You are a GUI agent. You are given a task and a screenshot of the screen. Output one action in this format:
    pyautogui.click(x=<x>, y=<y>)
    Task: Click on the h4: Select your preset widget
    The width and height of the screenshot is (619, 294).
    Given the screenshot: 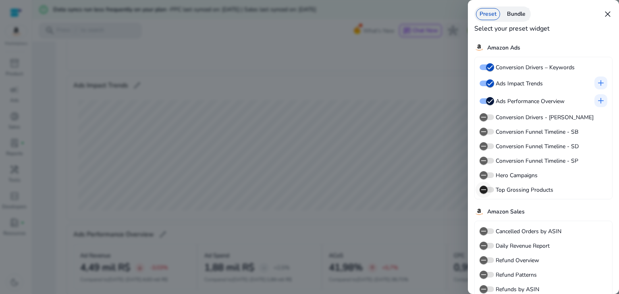 What is the action you would take?
    pyautogui.click(x=512, y=29)
    